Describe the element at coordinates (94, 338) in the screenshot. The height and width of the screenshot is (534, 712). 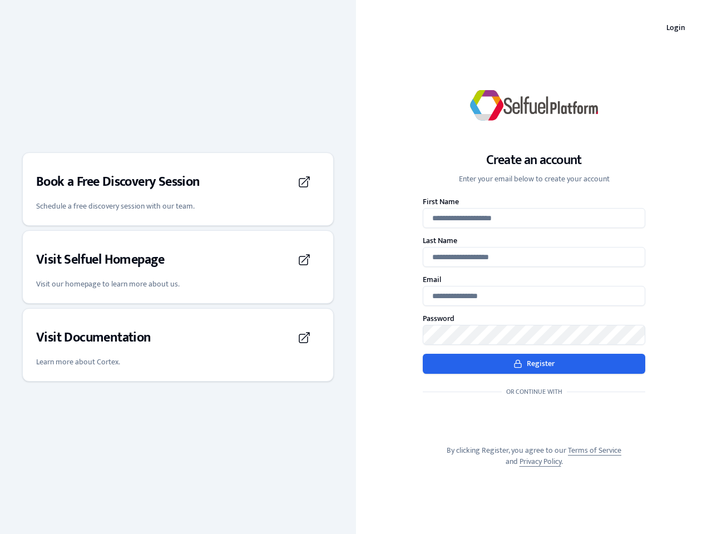
I see `h3: Visit Documentation` at that location.